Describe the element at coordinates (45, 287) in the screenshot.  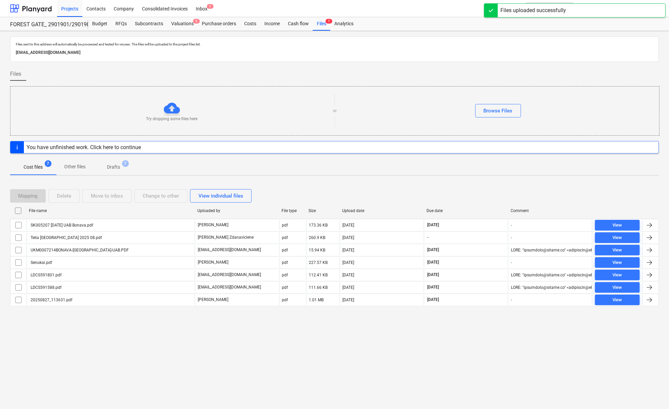
I see `div: LDCS591588.pdf` at that location.